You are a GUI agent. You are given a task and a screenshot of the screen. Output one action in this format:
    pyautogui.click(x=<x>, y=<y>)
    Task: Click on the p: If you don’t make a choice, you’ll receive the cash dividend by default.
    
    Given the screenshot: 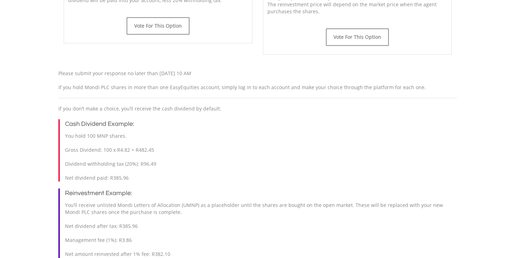 What is the action you would take?
    pyautogui.click(x=258, y=109)
    